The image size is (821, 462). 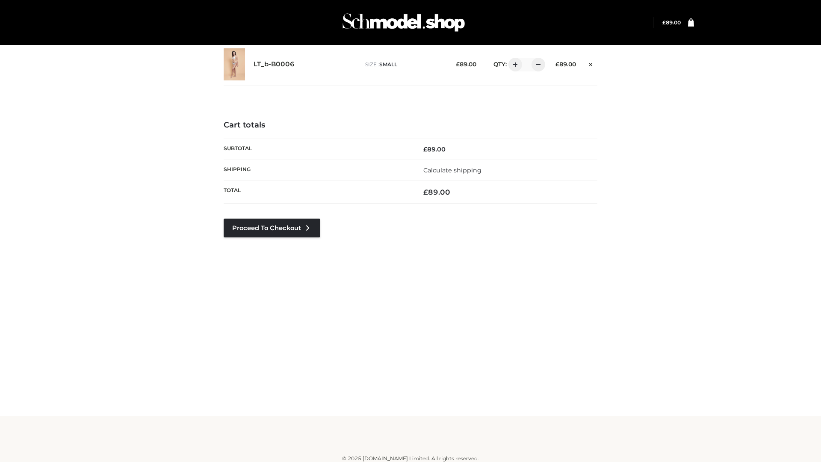 What do you see at coordinates (317, 170) in the screenshot?
I see `th: Shipping` at bounding box center [317, 170].